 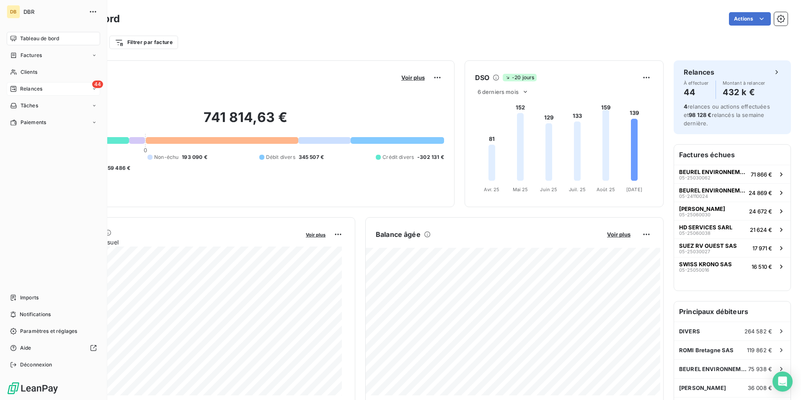 I want to click on button: Actions, so click(x=750, y=19).